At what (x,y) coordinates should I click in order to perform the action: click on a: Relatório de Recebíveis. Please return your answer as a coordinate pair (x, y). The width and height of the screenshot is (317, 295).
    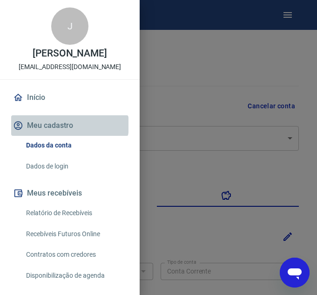
    Looking at the image, I should click on (75, 212).